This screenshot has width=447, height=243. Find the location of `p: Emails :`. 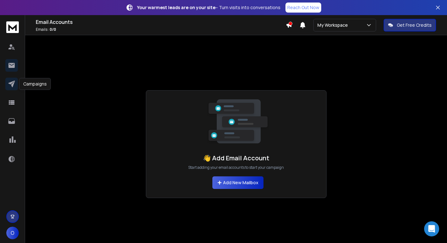

p: Emails : is located at coordinates (161, 30).